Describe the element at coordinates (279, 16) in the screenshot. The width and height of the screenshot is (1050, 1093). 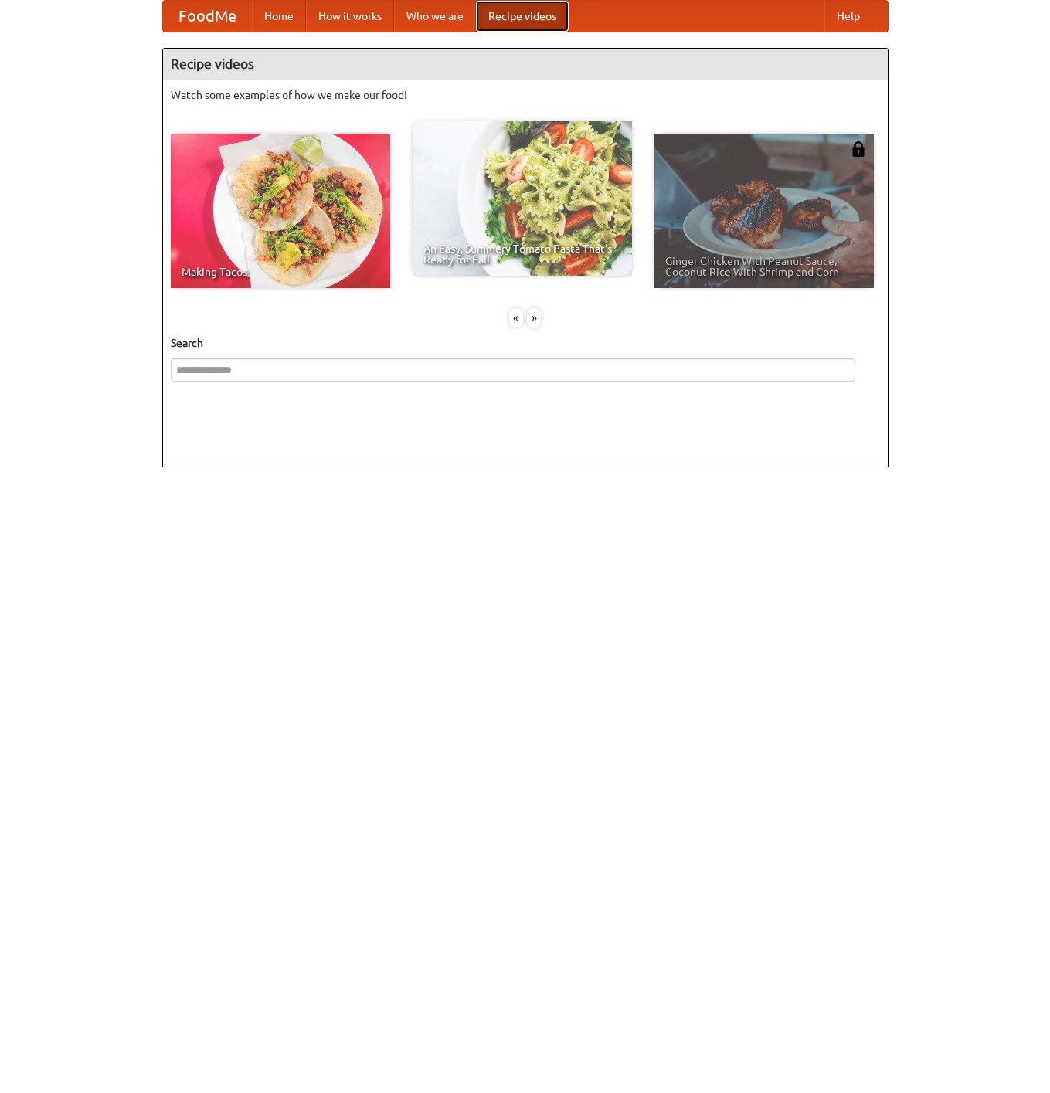
I see `a: Home` at that location.